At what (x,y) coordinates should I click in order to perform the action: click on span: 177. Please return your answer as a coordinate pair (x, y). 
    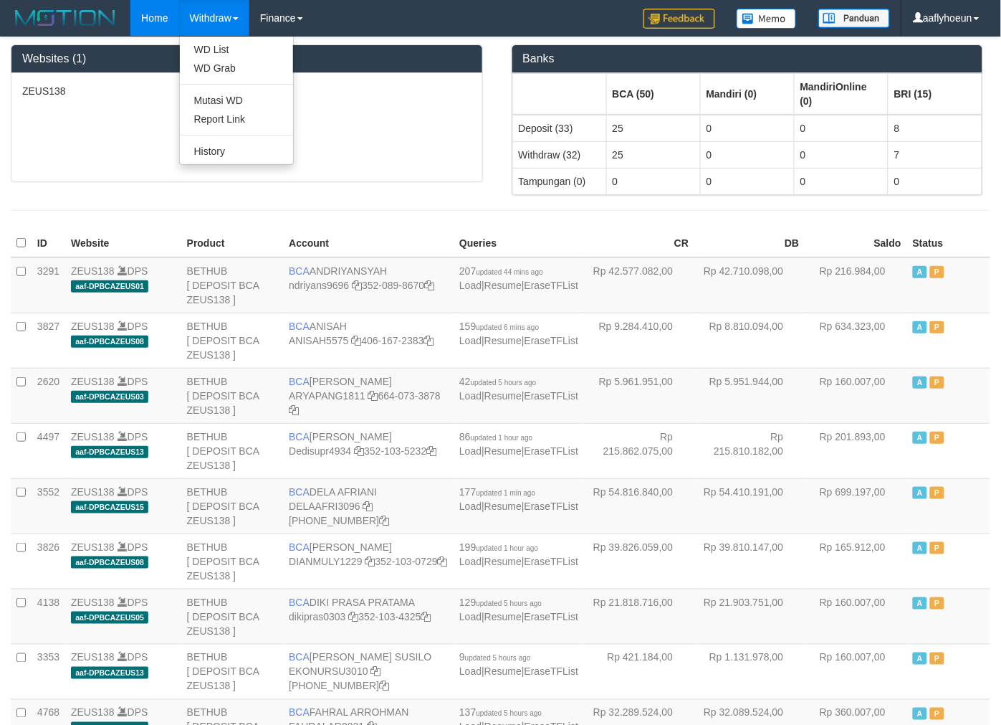
    Looking at the image, I should click on (497, 492).